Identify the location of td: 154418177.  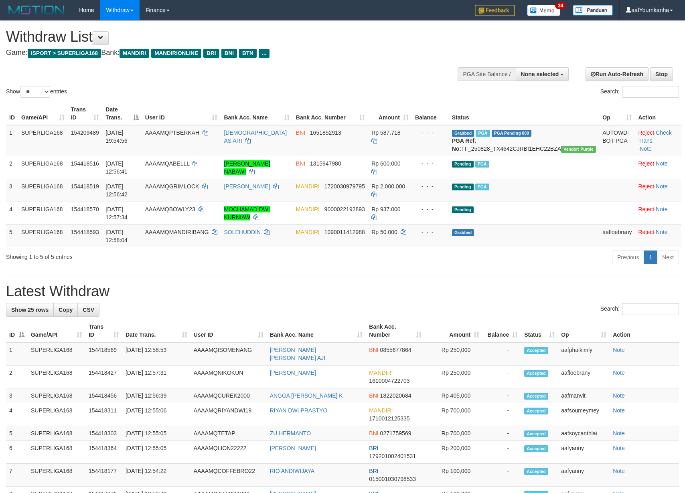
(104, 475).